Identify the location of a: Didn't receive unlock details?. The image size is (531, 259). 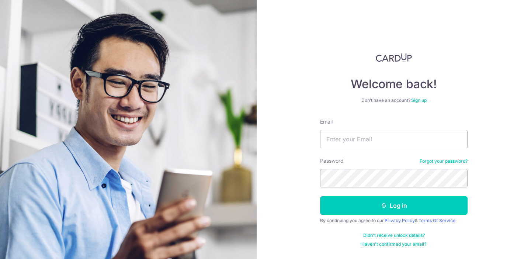
(394, 235).